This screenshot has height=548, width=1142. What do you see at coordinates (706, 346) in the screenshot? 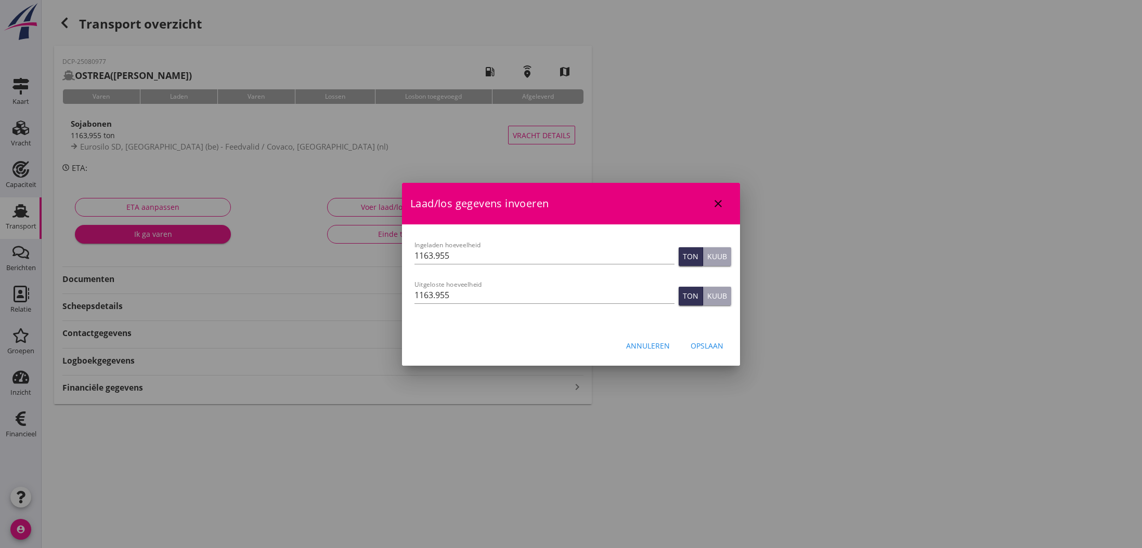
I see `button: Opslaan` at bounding box center [706, 346].